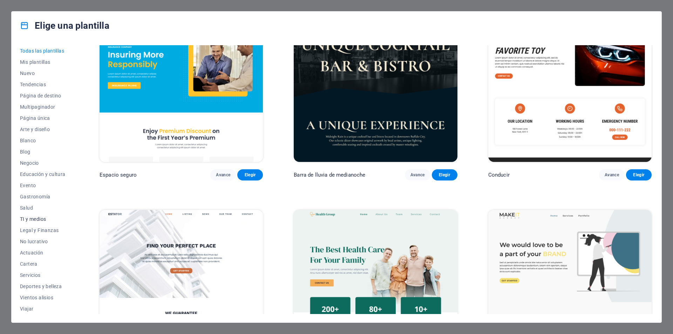 The width and height of the screenshot is (673, 334). Describe the element at coordinates (44, 107) in the screenshot. I see `button: Multipaginador` at that location.